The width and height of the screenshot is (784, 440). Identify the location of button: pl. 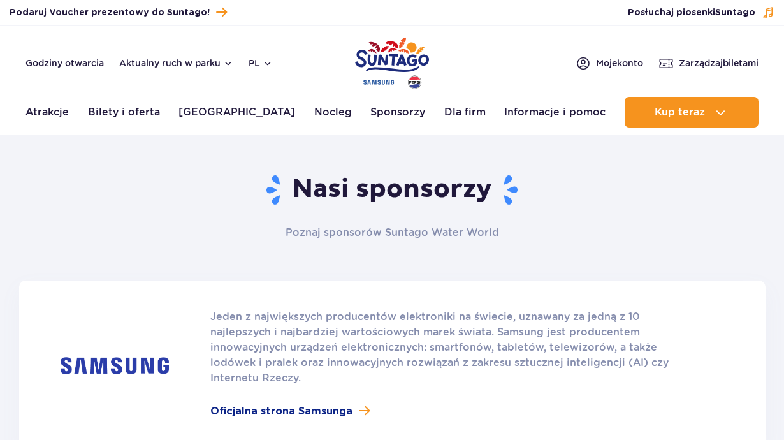
(261, 63).